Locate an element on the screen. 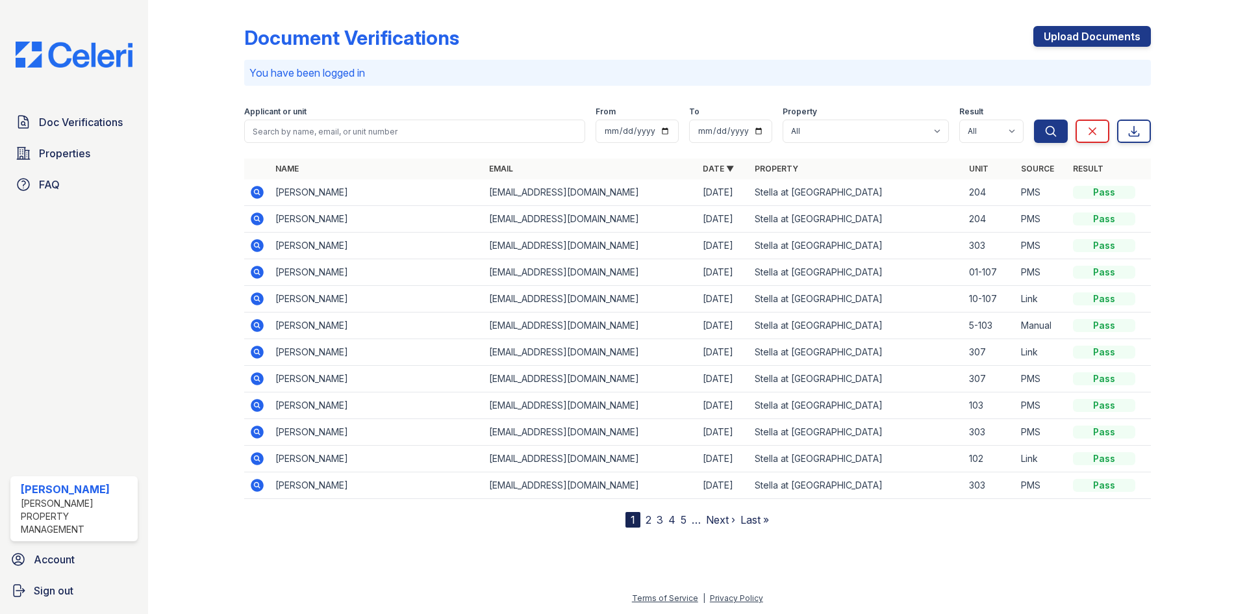  a: 2 is located at coordinates (648, 519).